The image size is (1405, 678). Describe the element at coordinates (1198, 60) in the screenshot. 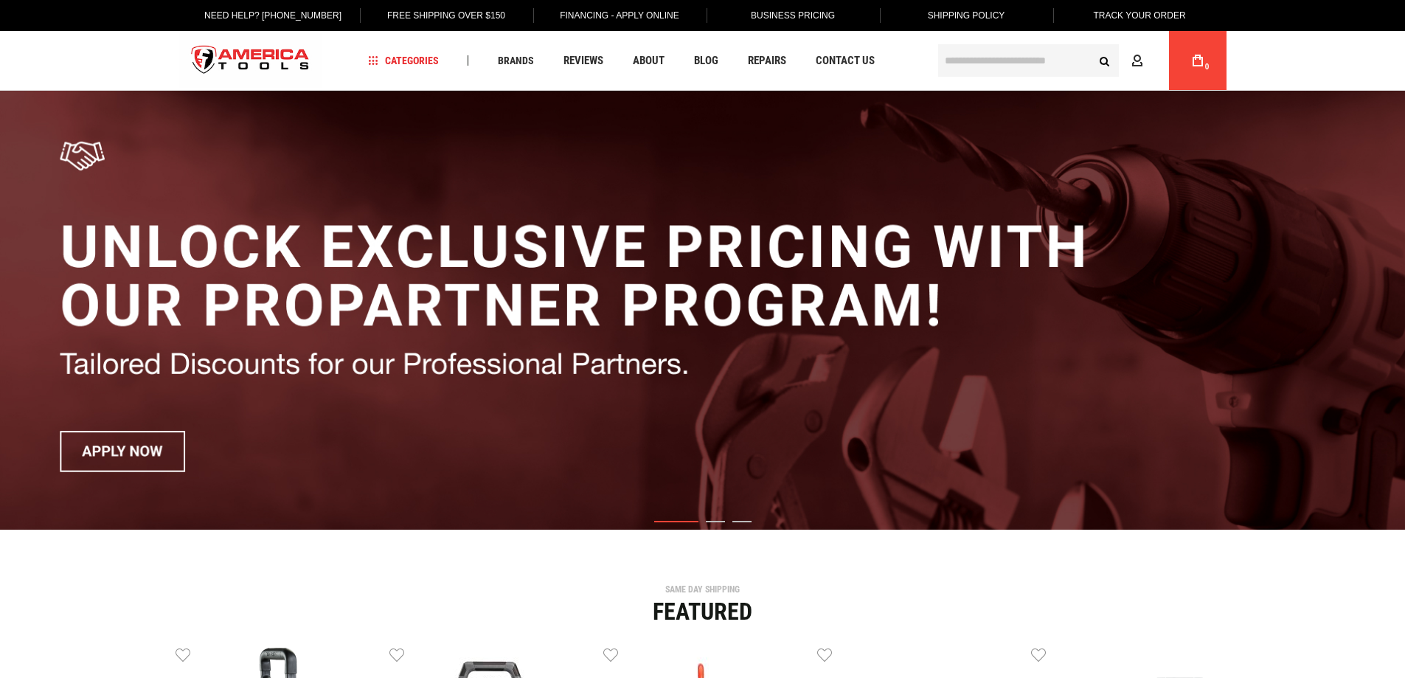

I see `a: 0` at that location.